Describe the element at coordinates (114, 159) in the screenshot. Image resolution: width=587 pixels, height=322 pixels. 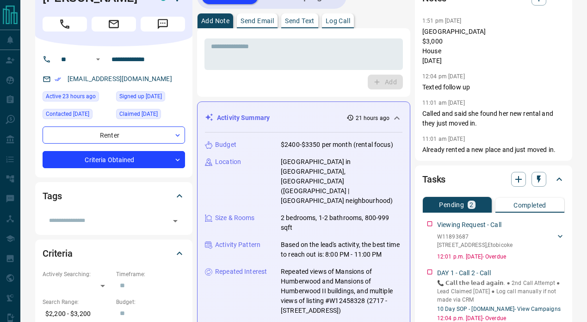
I see `div: Criteria Obtained` at that location.